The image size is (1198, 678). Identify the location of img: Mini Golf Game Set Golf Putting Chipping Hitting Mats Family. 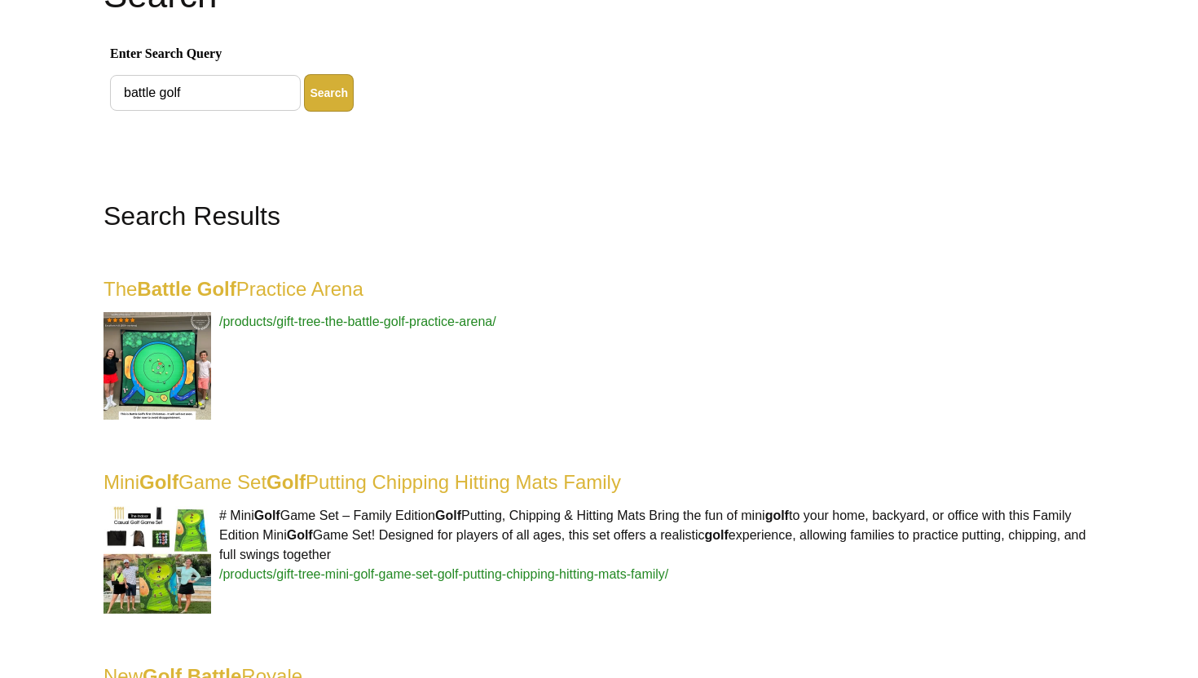
(157, 560).